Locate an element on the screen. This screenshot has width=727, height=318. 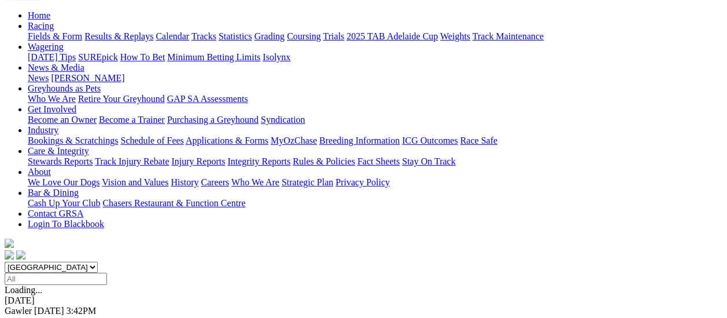
a: Chasers Restaurant & Function Centre is located at coordinates (174, 203).